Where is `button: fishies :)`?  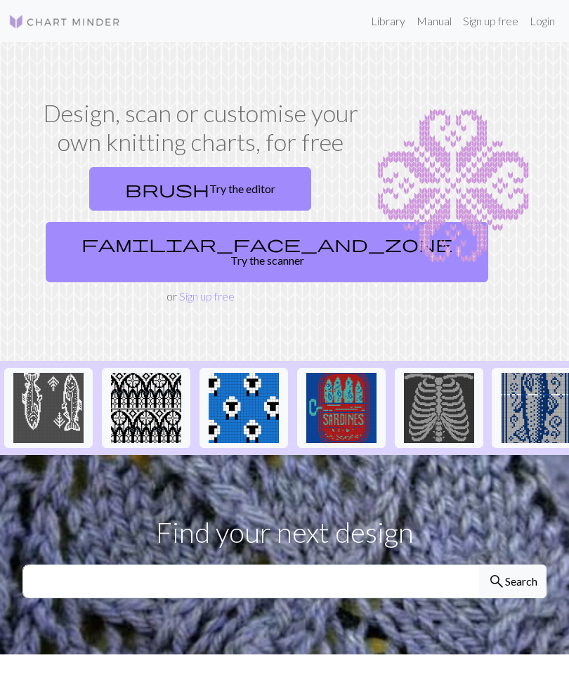 button: fishies :) is located at coordinates (48, 408).